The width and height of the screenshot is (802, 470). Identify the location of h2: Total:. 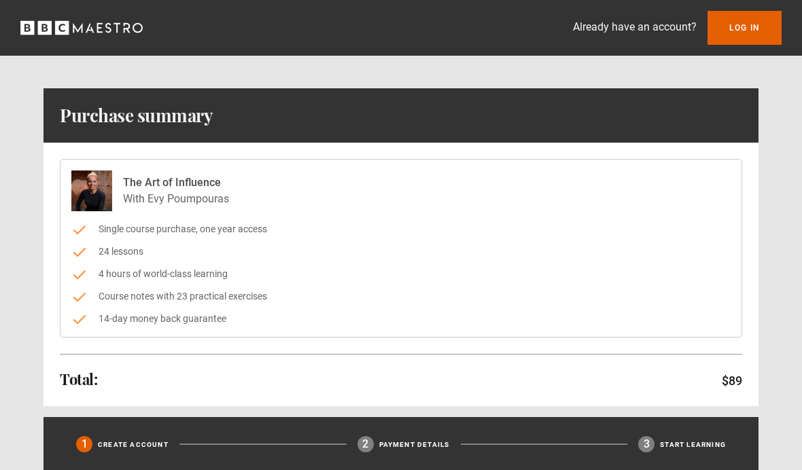
(78, 379).